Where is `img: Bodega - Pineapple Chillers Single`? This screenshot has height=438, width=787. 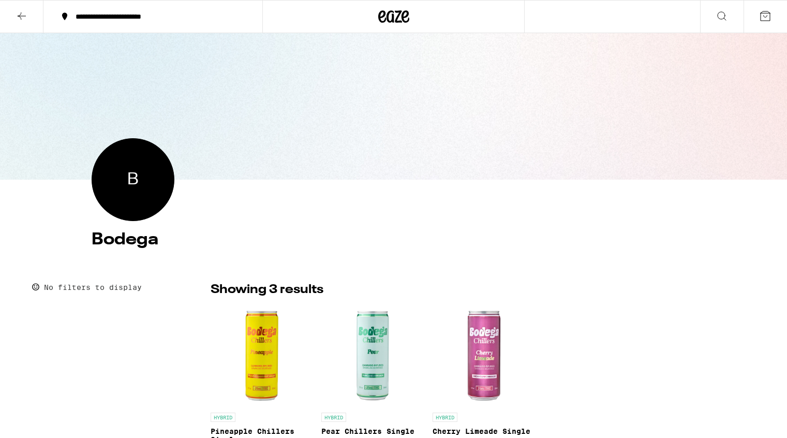
img: Bodega - Pineapple Chillers Single is located at coordinates (262, 356).